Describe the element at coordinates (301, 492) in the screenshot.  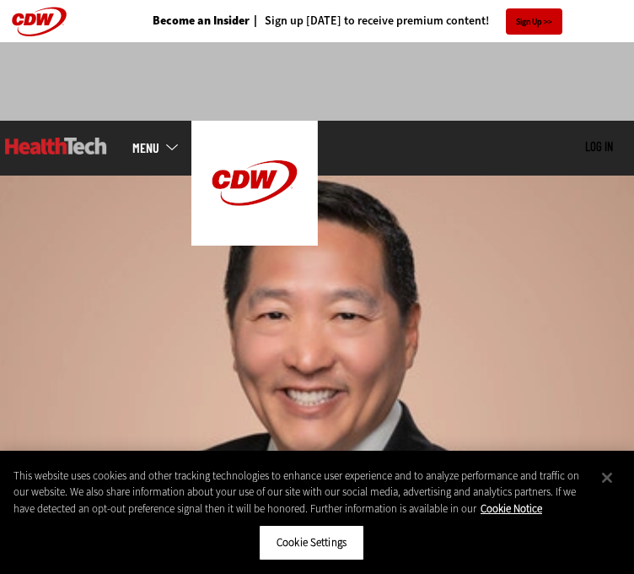
I see `div: This website uses cookies and other tracking technologies to enhance user experience and to analy...` at that location.